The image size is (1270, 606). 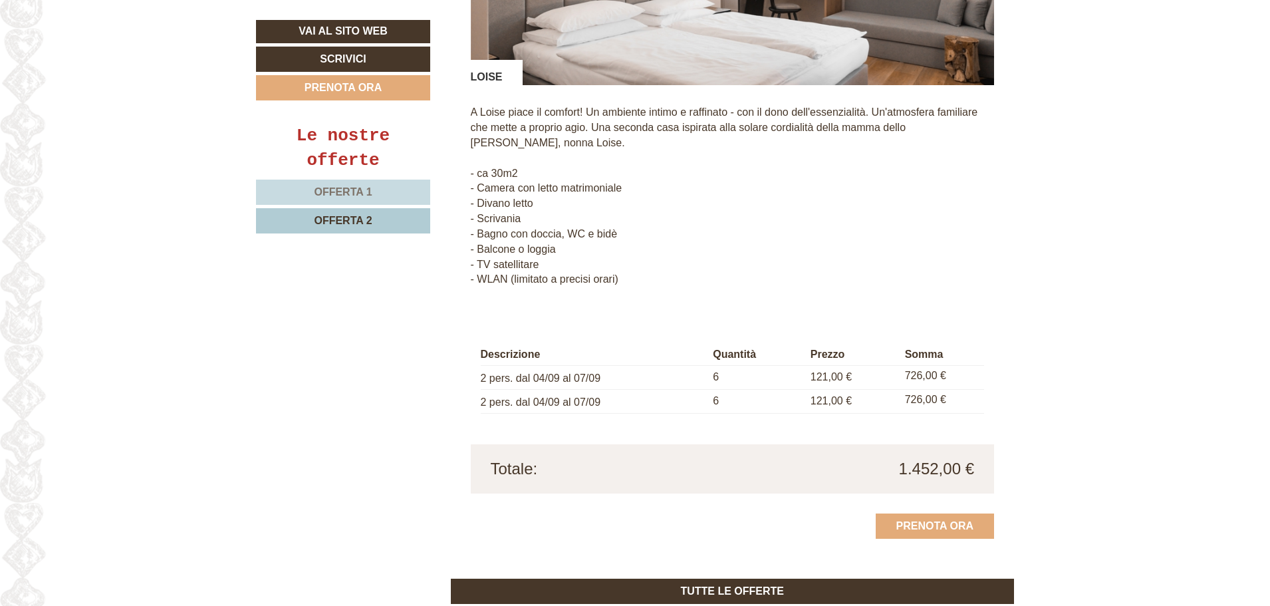 I want to click on span: Offerta 1, so click(x=342, y=192).